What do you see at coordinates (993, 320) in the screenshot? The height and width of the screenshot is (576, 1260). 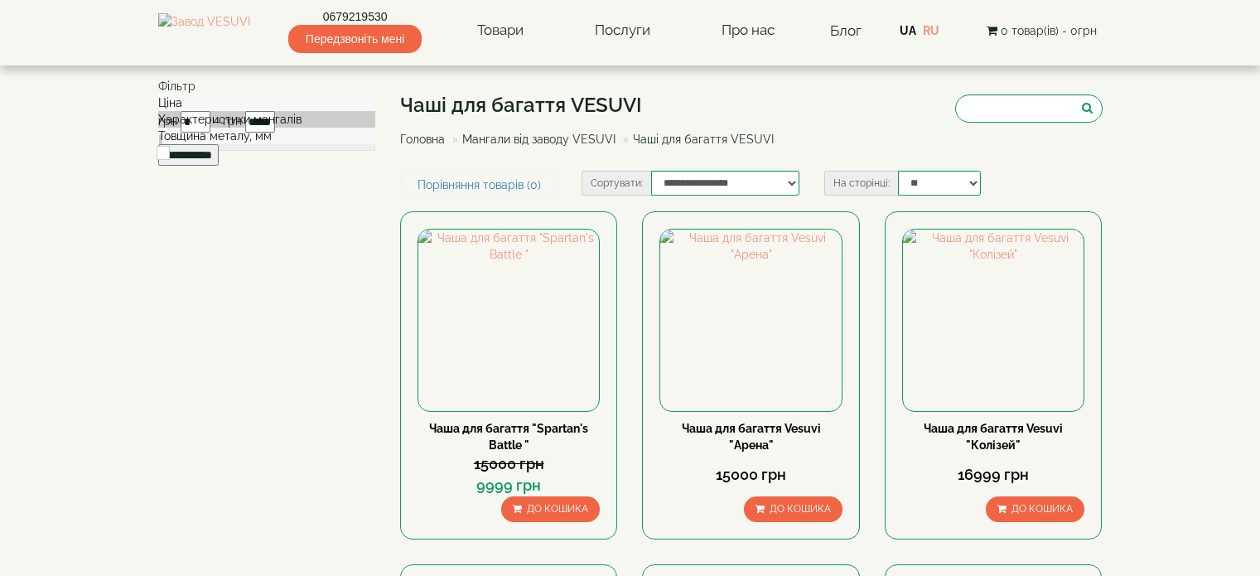 I see `img: Чаша для багаття Vesuvi "Колізей"` at bounding box center [993, 320].